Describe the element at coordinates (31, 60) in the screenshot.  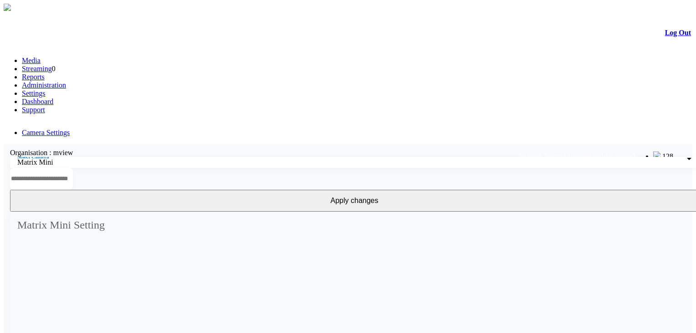
I see `a: Media` at that location.